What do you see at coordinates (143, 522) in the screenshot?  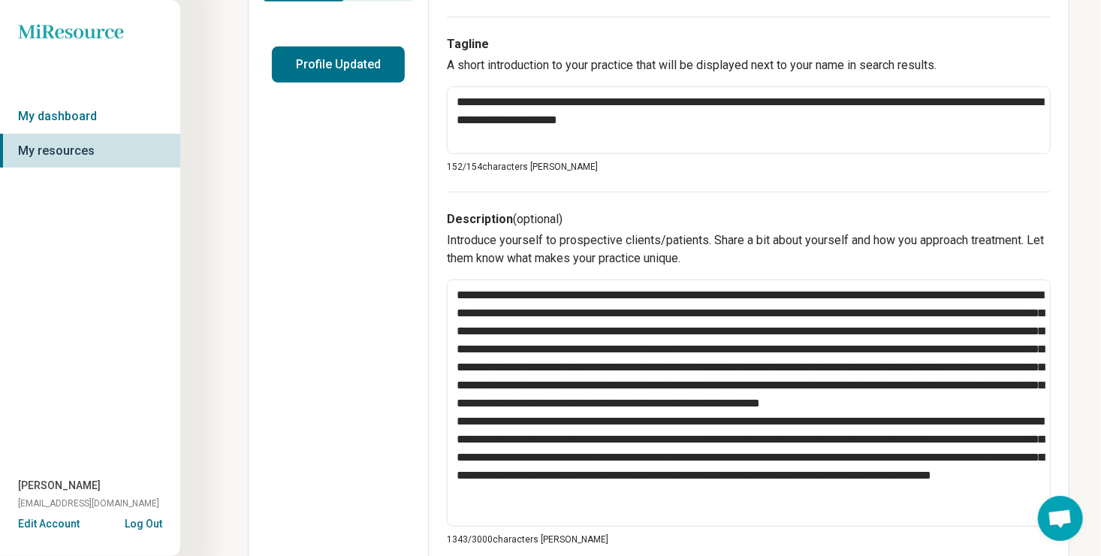 I see `button: Log Out` at bounding box center [143, 522].